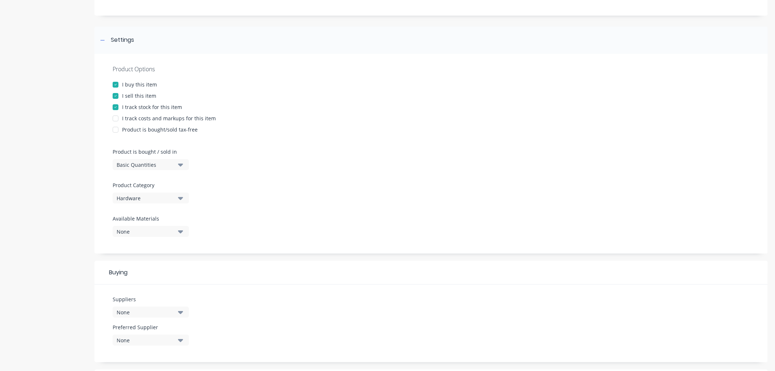 Image resolution: width=775 pixels, height=371 pixels. What do you see at coordinates (139, 96) in the screenshot?
I see `div: I sell this item` at bounding box center [139, 96].